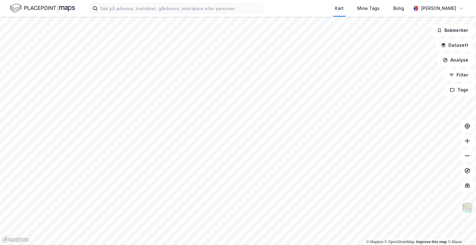 The height and width of the screenshot is (245, 476). What do you see at coordinates (42, 8) in the screenshot?
I see `img: logo.f888ab2527a4732fd821a326f86c7f29.svg` at bounding box center [42, 8].